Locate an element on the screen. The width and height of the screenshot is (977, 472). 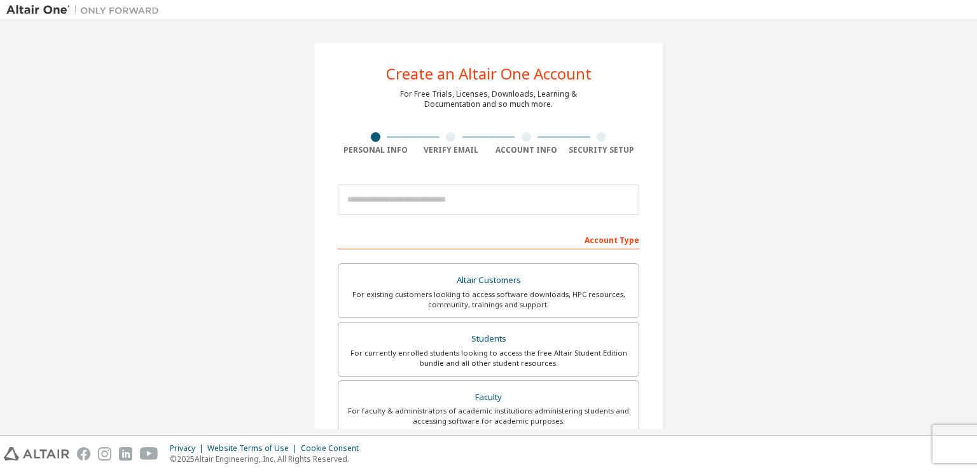
div: For faculty & administrators of academic institutions administering students and accessing softwa... is located at coordinates (489, 416).